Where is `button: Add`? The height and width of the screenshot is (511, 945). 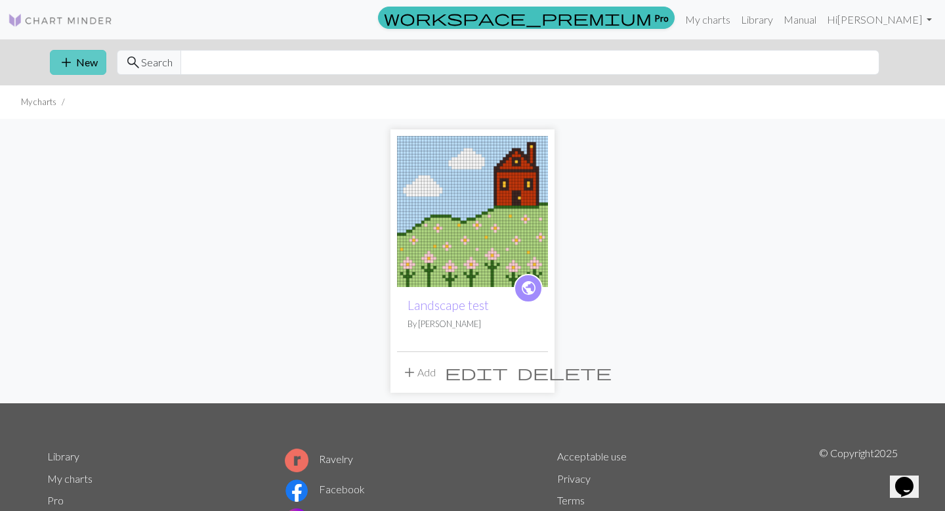 button: Add is located at coordinates (419, 372).